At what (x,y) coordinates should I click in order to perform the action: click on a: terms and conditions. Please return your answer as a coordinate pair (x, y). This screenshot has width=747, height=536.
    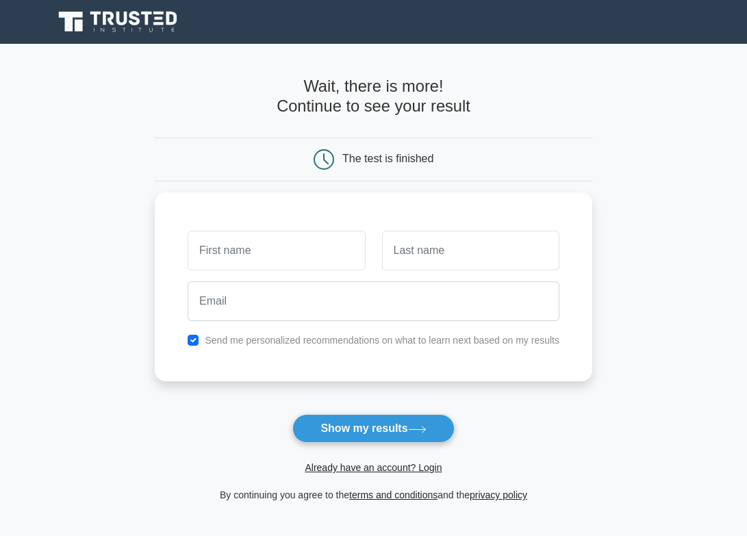
    Looking at the image, I should click on (393, 495).